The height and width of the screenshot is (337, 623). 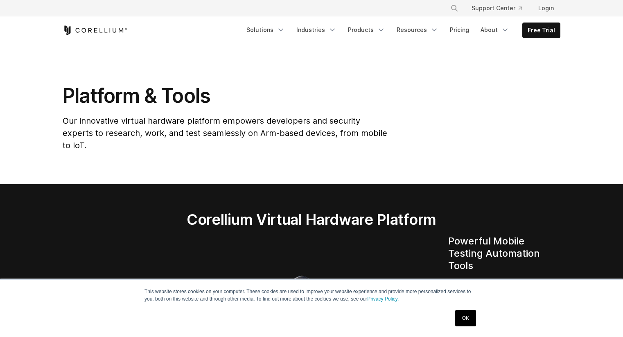 I want to click on p: This website stores cookies on your computer. These cookies are used to improve your website expe..., so click(x=311, y=295).